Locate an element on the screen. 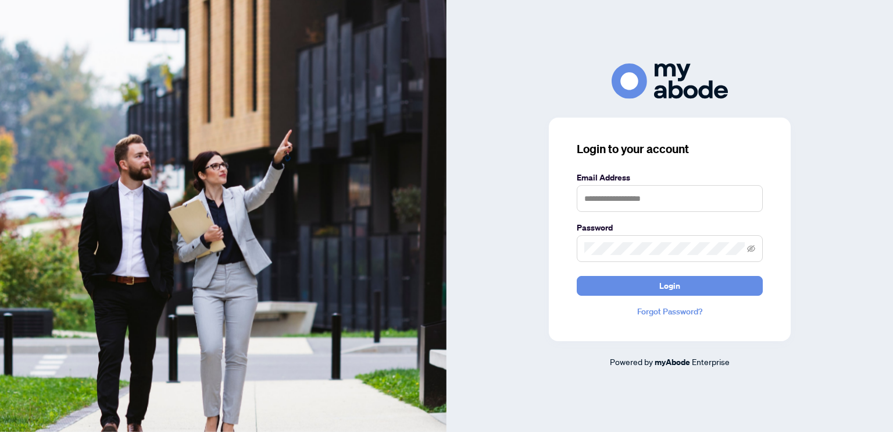 Image resolution: width=893 pixels, height=432 pixels. label: Password is located at coordinates (670, 227).